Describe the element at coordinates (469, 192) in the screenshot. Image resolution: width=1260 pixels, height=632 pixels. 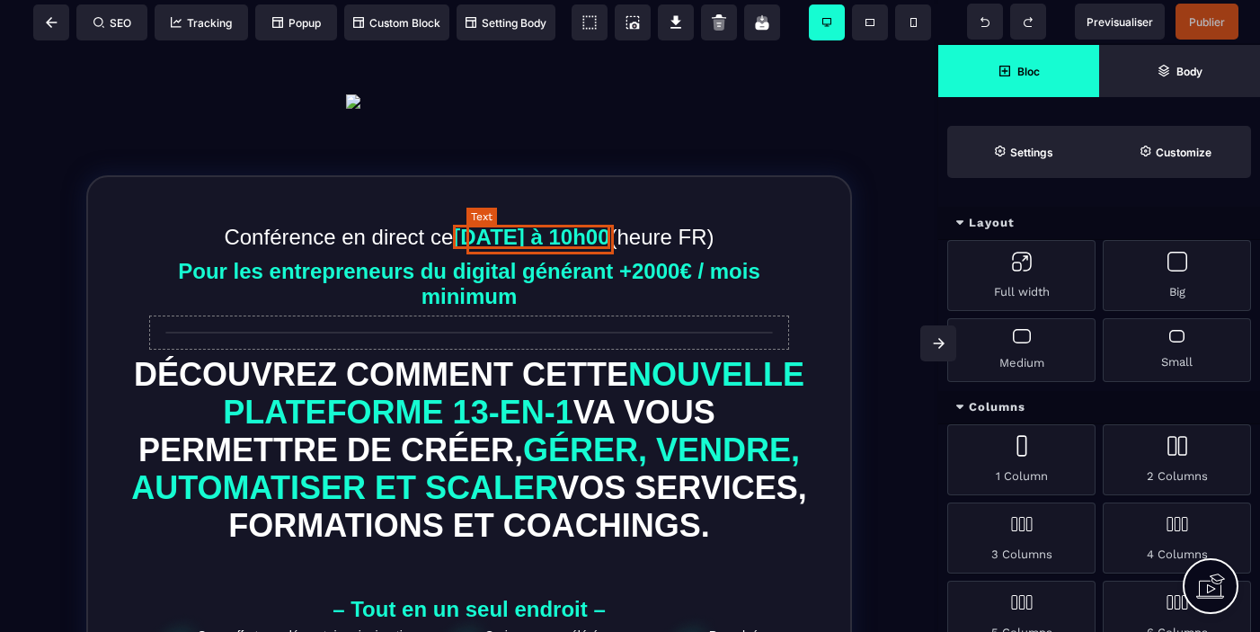
I see `text: Conférence en direct ce (heure FR)` at that location.